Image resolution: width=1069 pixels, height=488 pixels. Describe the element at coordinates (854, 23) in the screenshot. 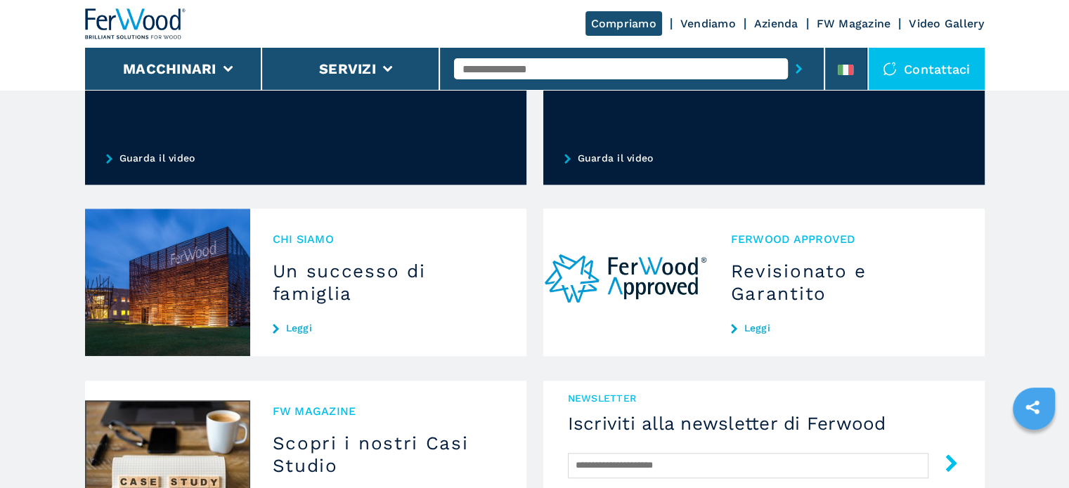

I see `a: FW Magazine` at that location.